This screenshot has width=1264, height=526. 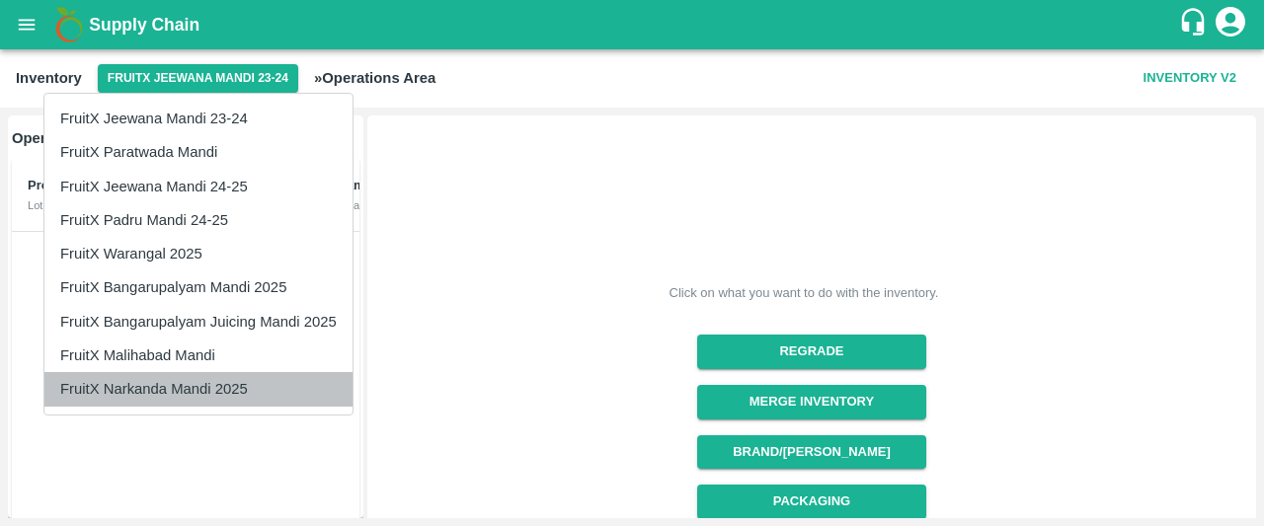 What do you see at coordinates (198, 152) in the screenshot?
I see `li: FruitX Paratwada Mandi` at bounding box center [198, 152].